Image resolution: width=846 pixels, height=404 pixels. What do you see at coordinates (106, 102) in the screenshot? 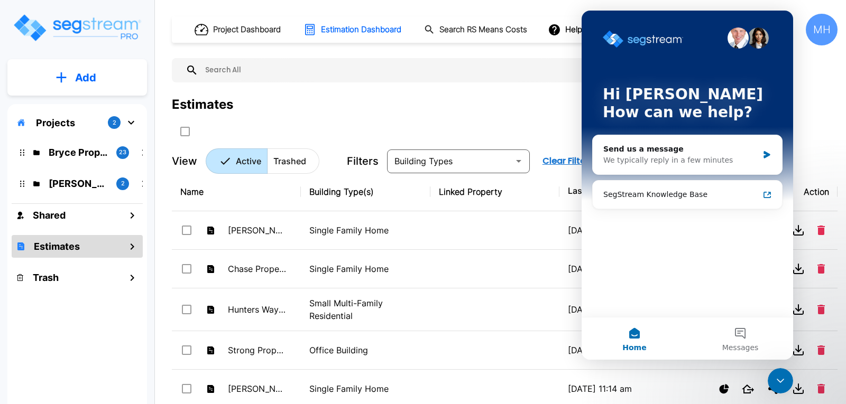
I see `p: How can we help?` at bounding box center [106, 102].